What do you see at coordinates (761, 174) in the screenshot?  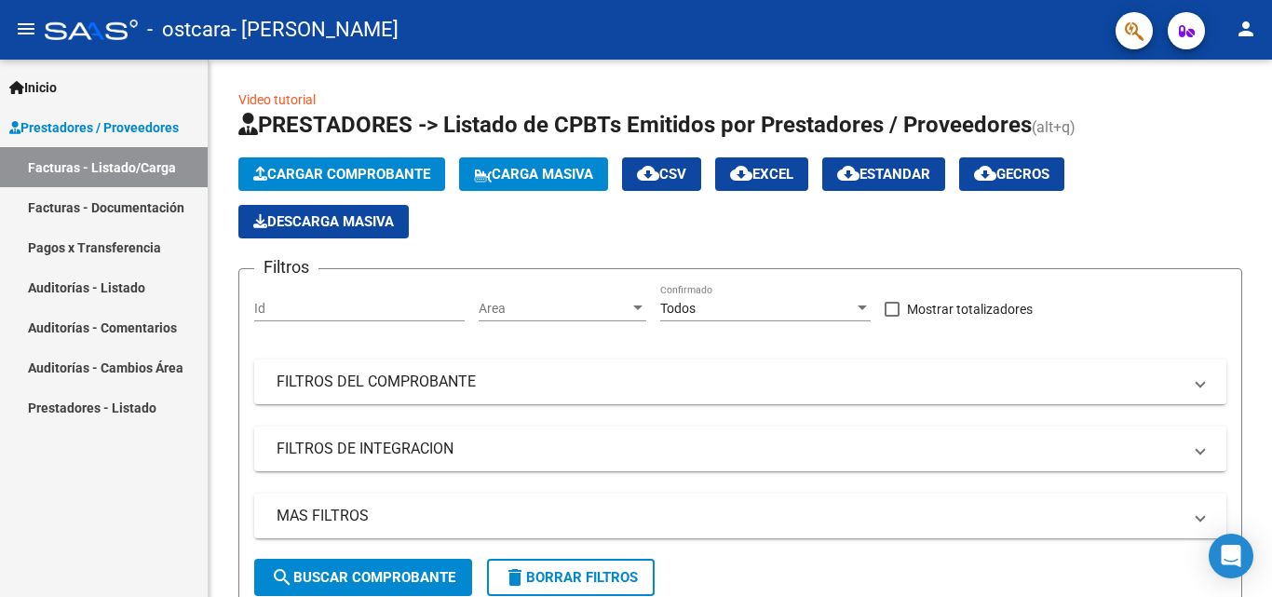 I see `button: EXCEL` at bounding box center [761, 174].